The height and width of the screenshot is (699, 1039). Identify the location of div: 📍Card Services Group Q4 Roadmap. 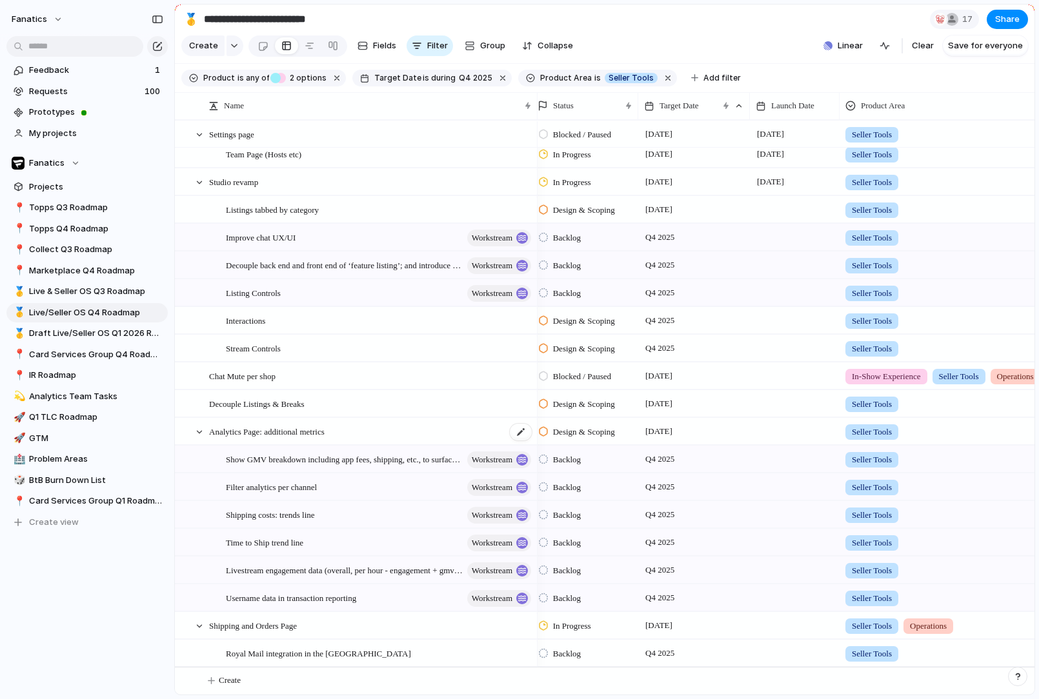
(87, 355).